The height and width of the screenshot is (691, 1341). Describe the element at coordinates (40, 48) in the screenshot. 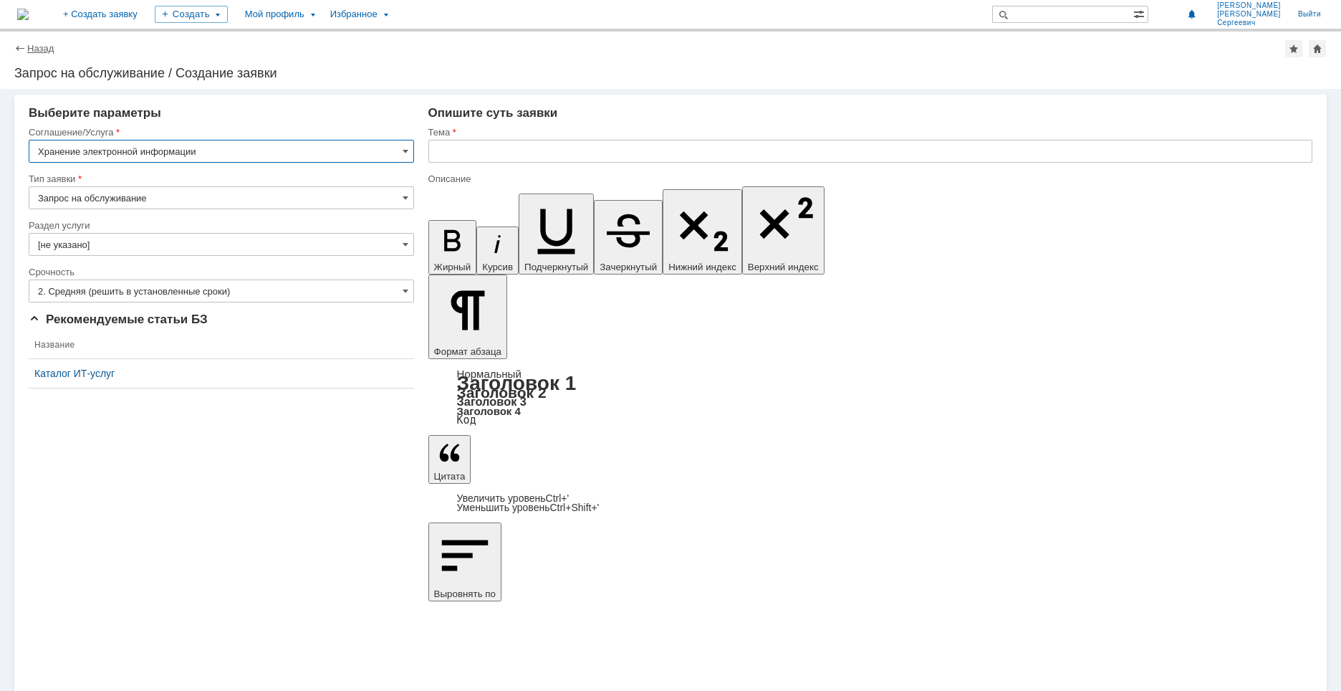

I see `a: Назад` at that location.